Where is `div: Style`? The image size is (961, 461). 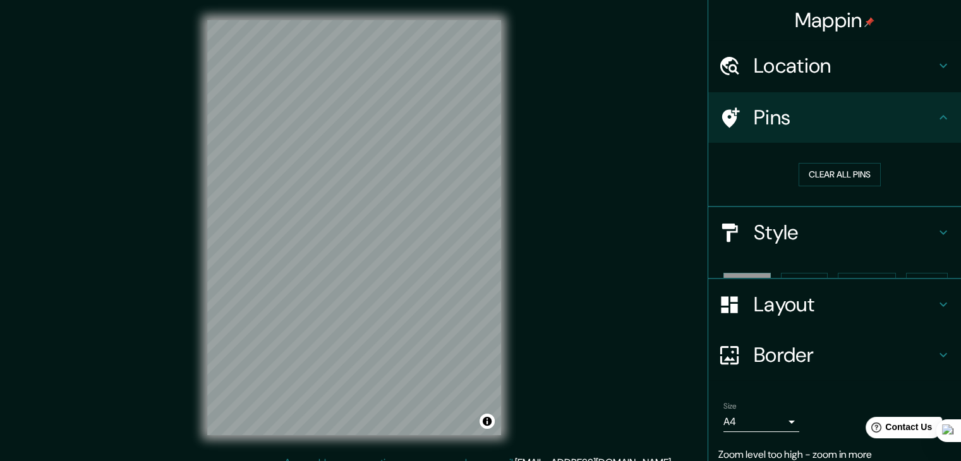
div: Style is located at coordinates (834, 232).